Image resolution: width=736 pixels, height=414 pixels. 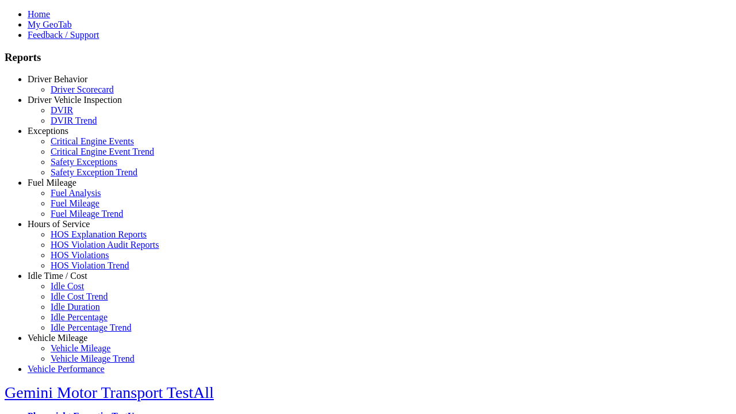 I want to click on a: Idle Duration, so click(x=75, y=307).